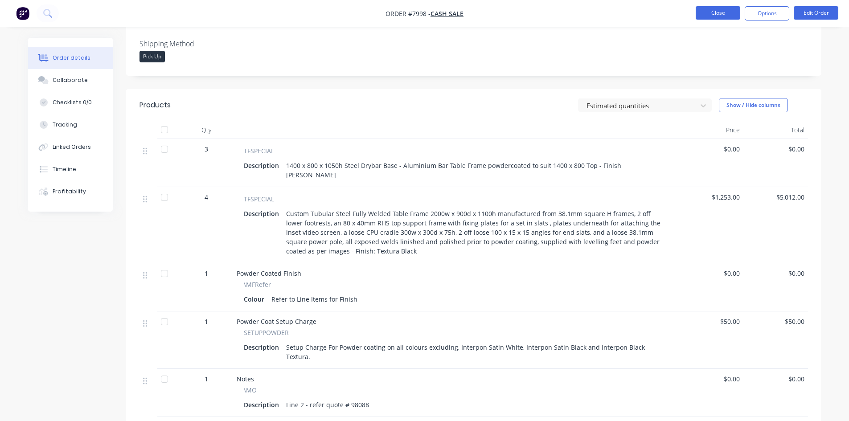  Describe the element at coordinates (718, 13) in the screenshot. I see `button: Close` at that location.